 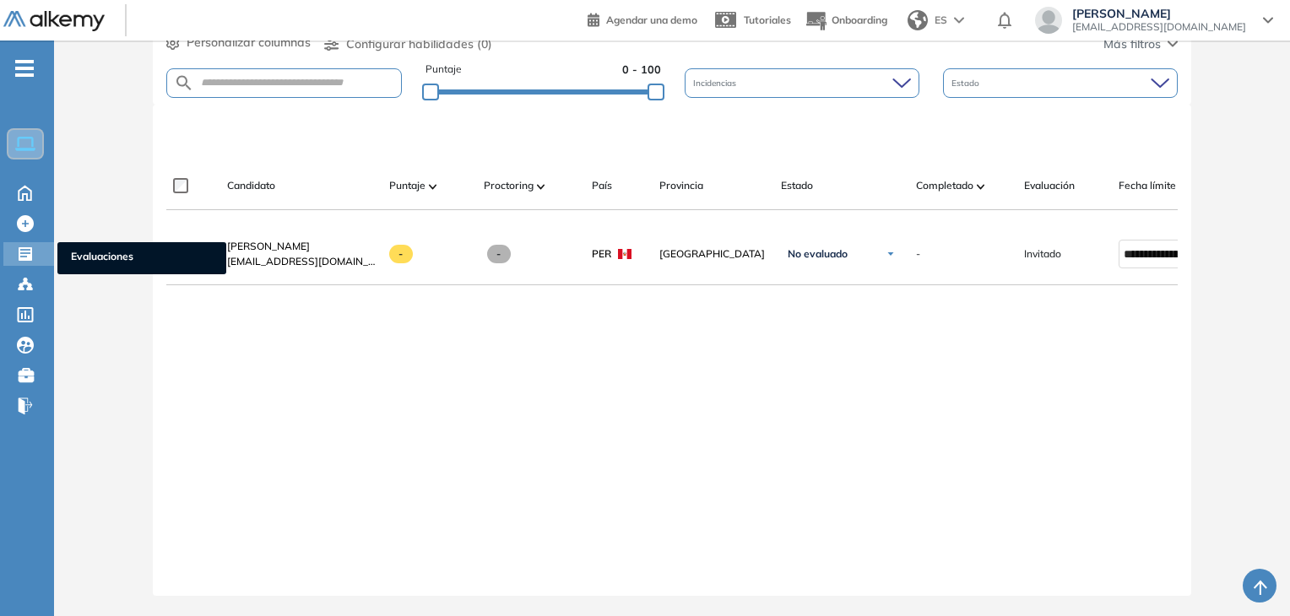 I want to click on span: Fecha límite, so click(x=1147, y=186).